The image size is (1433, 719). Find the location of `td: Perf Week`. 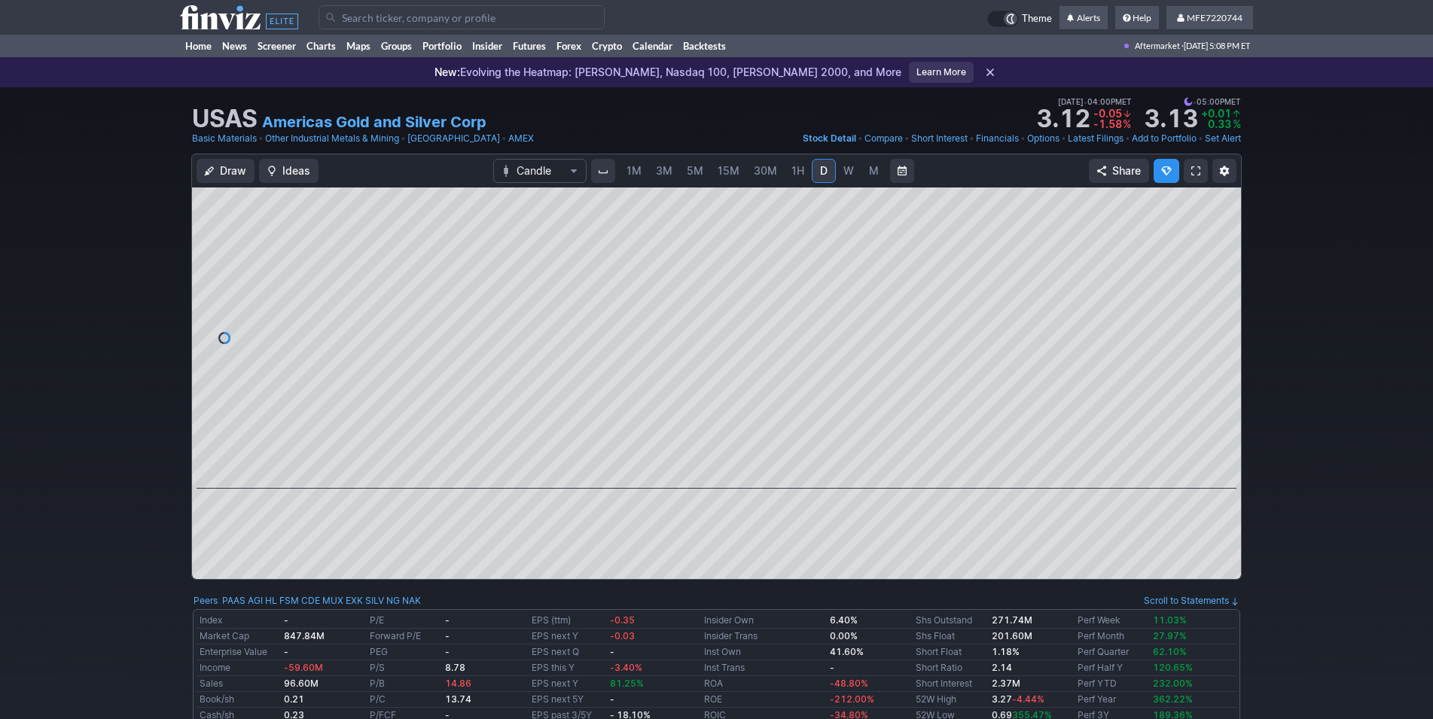

td: Perf Week is located at coordinates (1112, 620).